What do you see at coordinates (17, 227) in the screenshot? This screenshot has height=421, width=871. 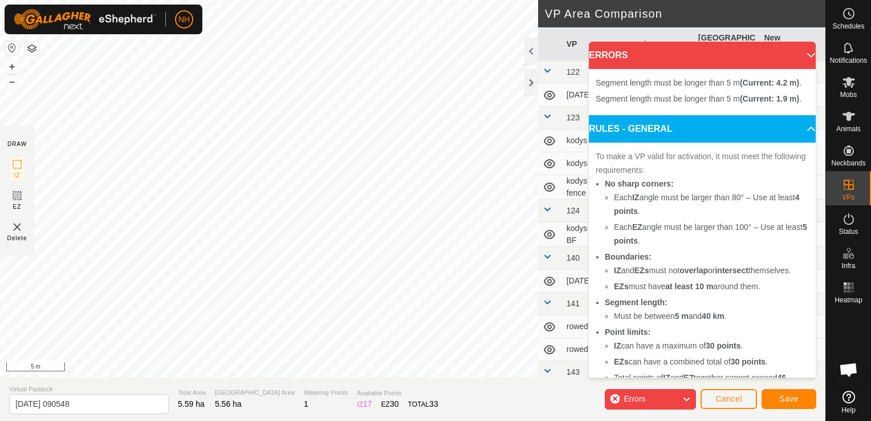 I see `img: VP` at bounding box center [17, 227].